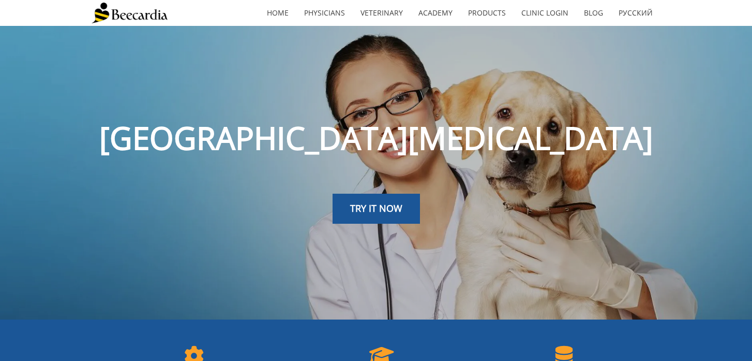 This screenshot has height=361, width=752. I want to click on img: Beecardia, so click(129, 13).